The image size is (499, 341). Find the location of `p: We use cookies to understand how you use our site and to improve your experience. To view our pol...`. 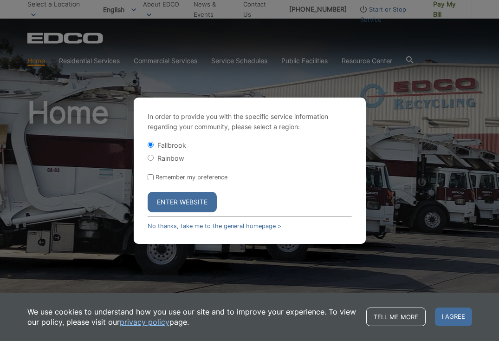

p: We use cookies to understand how you use our site and to improve your experience. To view our pol... is located at coordinates (192, 316).